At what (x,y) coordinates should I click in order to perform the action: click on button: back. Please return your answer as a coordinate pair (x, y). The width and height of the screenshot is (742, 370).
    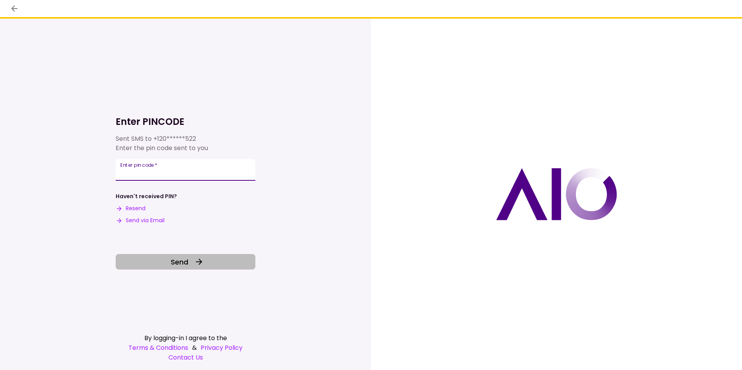
    Looking at the image, I should click on (14, 9).